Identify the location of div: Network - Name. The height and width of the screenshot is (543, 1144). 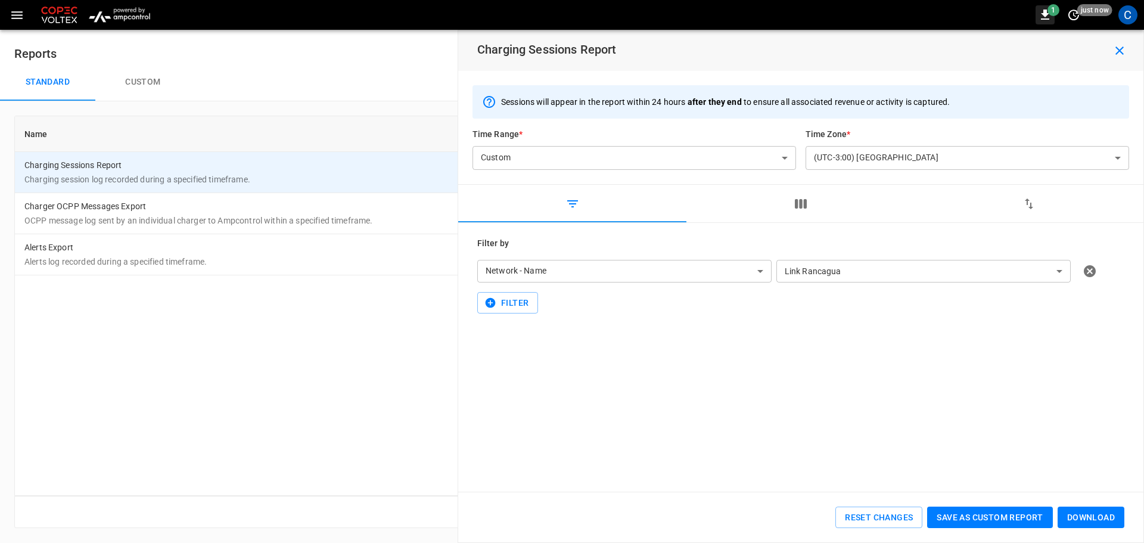
(624, 271).